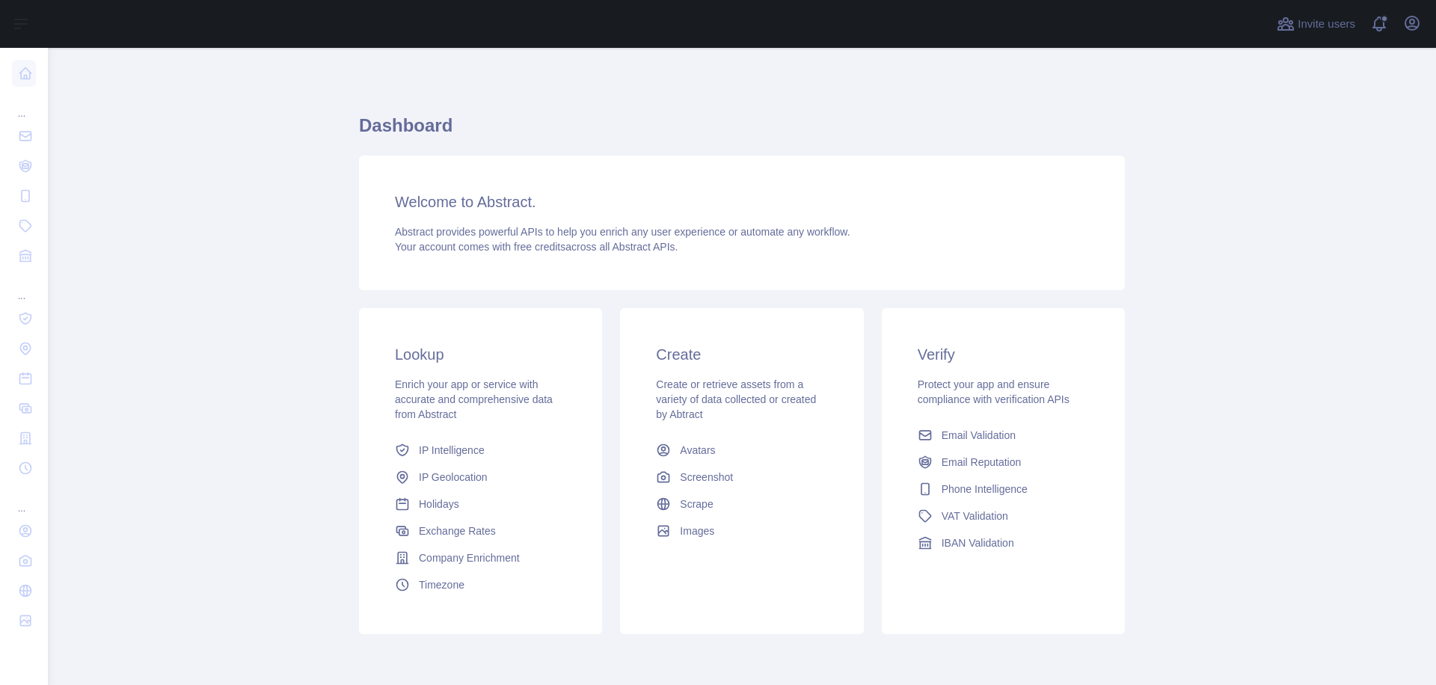 The height and width of the screenshot is (685, 1436). I want to click on a: Scrape, so click(741, 504).